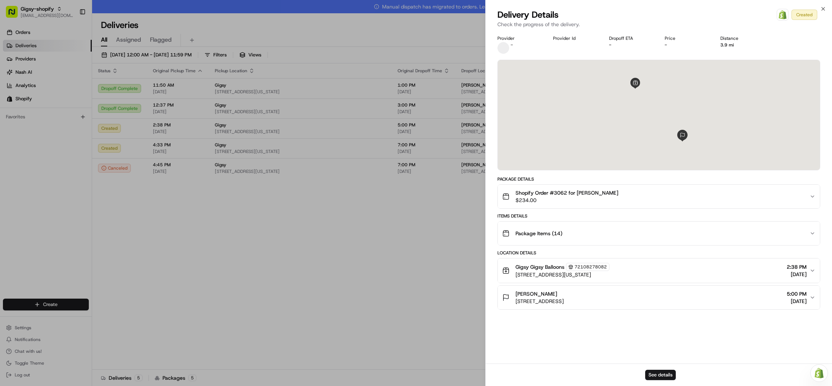 This screenshot has height=386, width=832. What do you see at coordinates (797, 267) in the screenshot?
I see `span: 2:38 PM` at bounding box center [797, 267].